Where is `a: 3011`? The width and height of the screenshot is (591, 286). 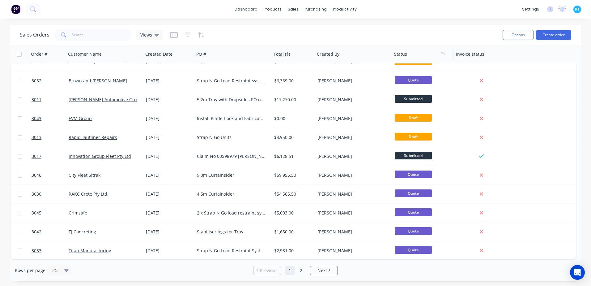
a: 3011 is located at coordinates (50, 100).